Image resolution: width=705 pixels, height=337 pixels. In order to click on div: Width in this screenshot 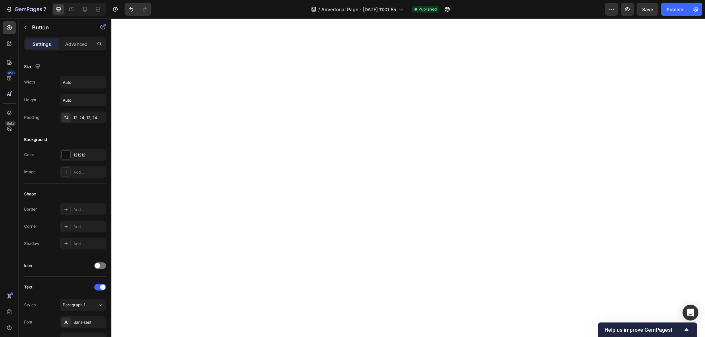, I will do `click(29, 82)`.